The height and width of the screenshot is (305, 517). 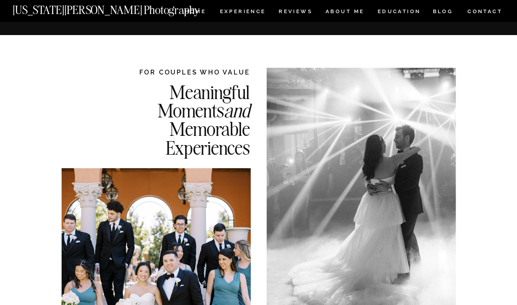 I want to click on nav: EDUCATION, so click(x=399, y=12).